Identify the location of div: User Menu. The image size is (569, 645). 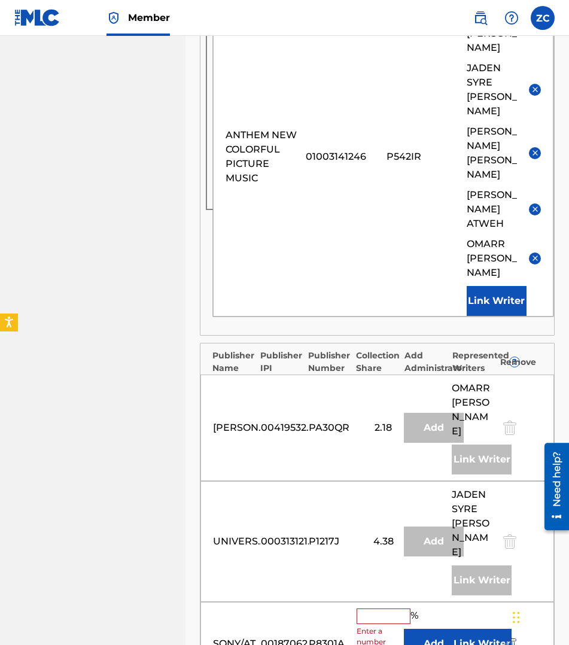
(542, 18).